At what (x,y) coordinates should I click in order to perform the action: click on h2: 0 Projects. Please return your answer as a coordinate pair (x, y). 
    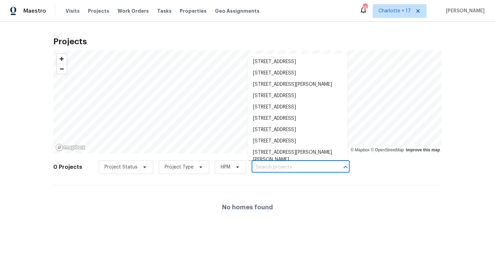
    Looking at the image, I should click on (68, 167).